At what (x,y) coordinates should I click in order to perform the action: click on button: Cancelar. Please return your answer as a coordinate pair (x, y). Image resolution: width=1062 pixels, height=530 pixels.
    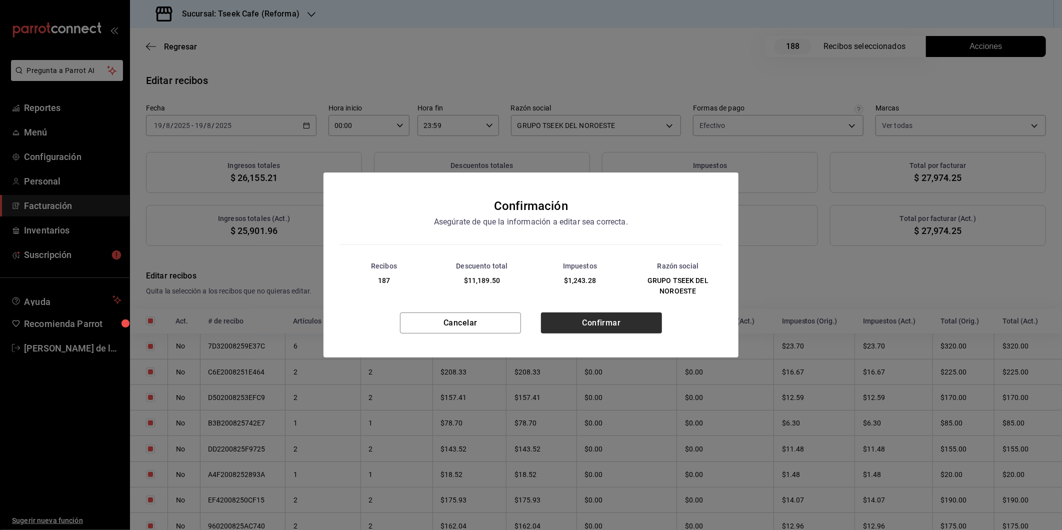
    Looking at the image, I should click on (460, 323).